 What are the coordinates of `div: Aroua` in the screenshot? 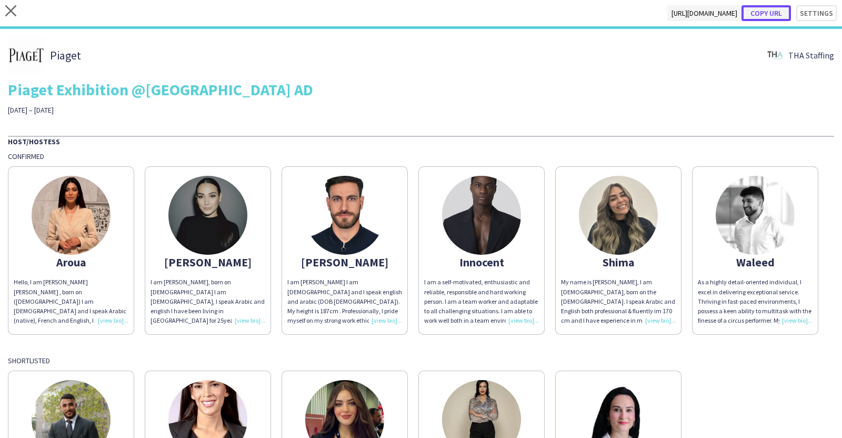 It's located at (71, 262).